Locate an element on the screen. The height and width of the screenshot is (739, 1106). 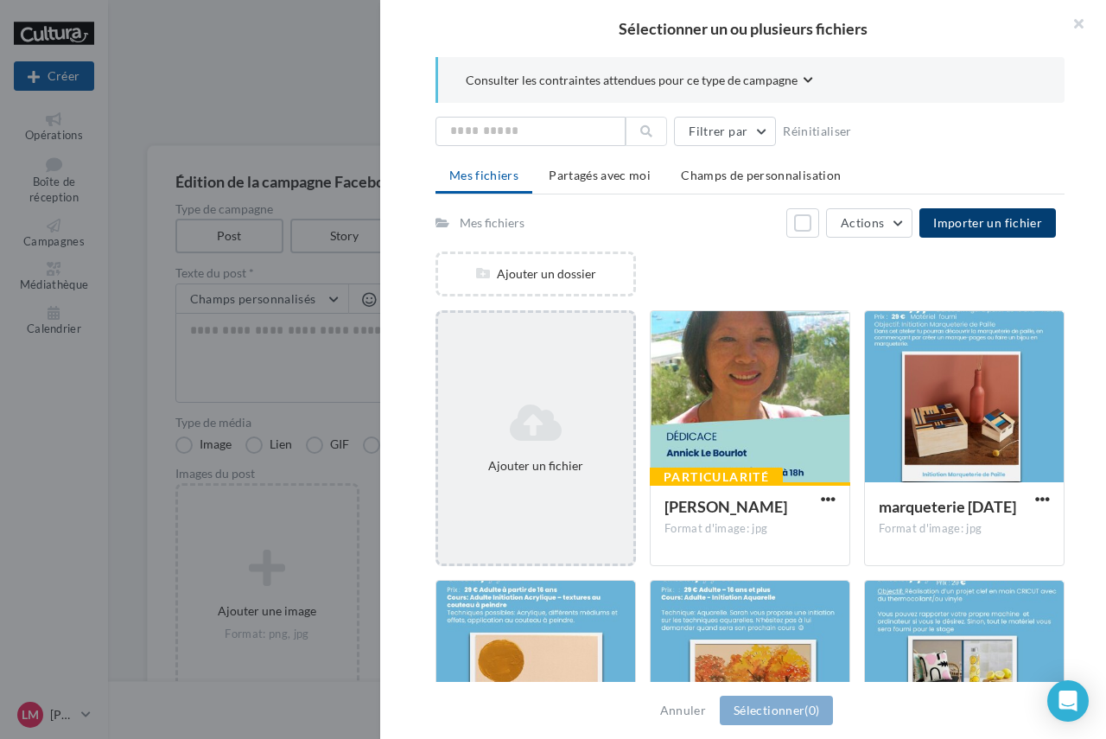
button: Actions is located at coordinates (869, 223).